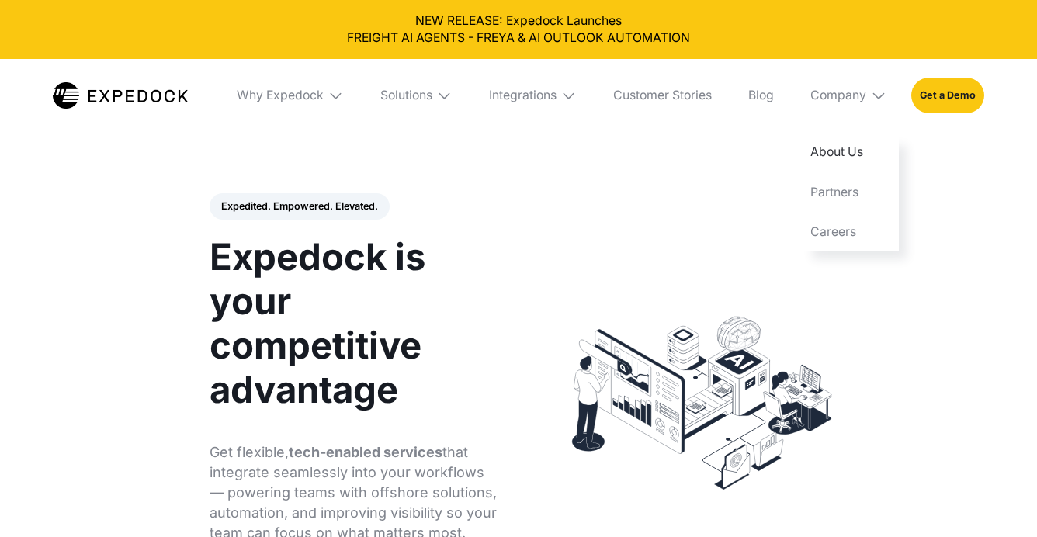 The height and width of the screenshot is (537, 1037). What do you see at coordinates (519, 30) in the screenshot?
I see `div: NEW RELEASE: Expedock Launches` at bounding box center [519, 30].